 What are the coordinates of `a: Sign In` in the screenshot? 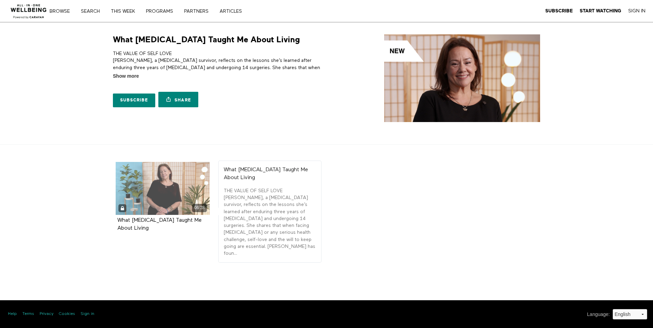 It's located at (636, 11).